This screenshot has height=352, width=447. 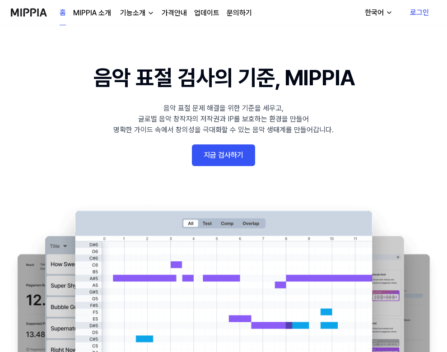 What do you see at coordinates (223, 78) in the screenshot?
I see `h1: 음악 표절 검사의 기준, MIPPIA` at bounding box center [223, 78].